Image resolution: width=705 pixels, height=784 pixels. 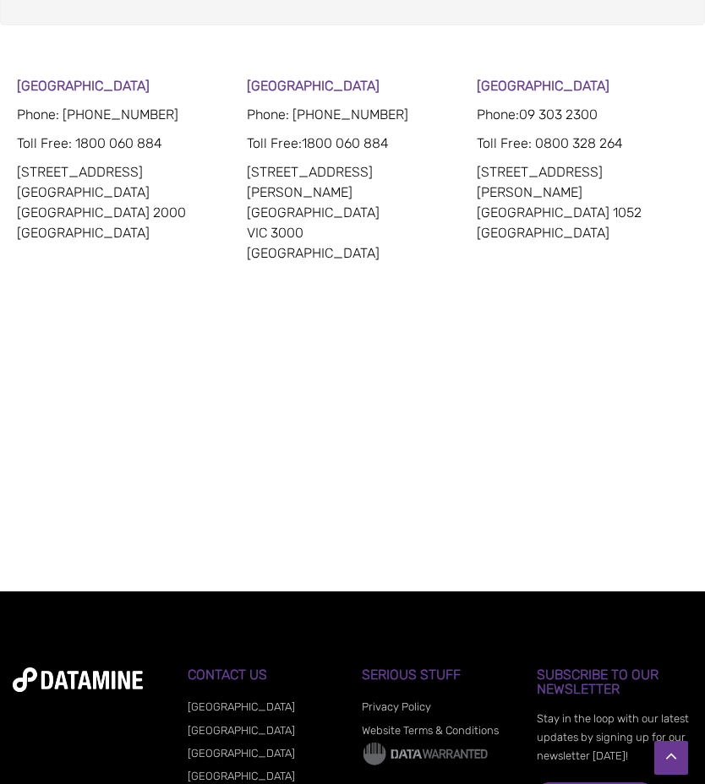 I want to click on span: Toll Free: 0800 328 264, so click(x=549, y=143).